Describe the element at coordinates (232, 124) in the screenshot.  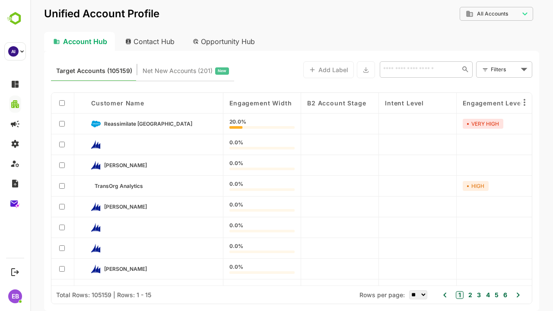
I see `div: 20.0%` at that location.